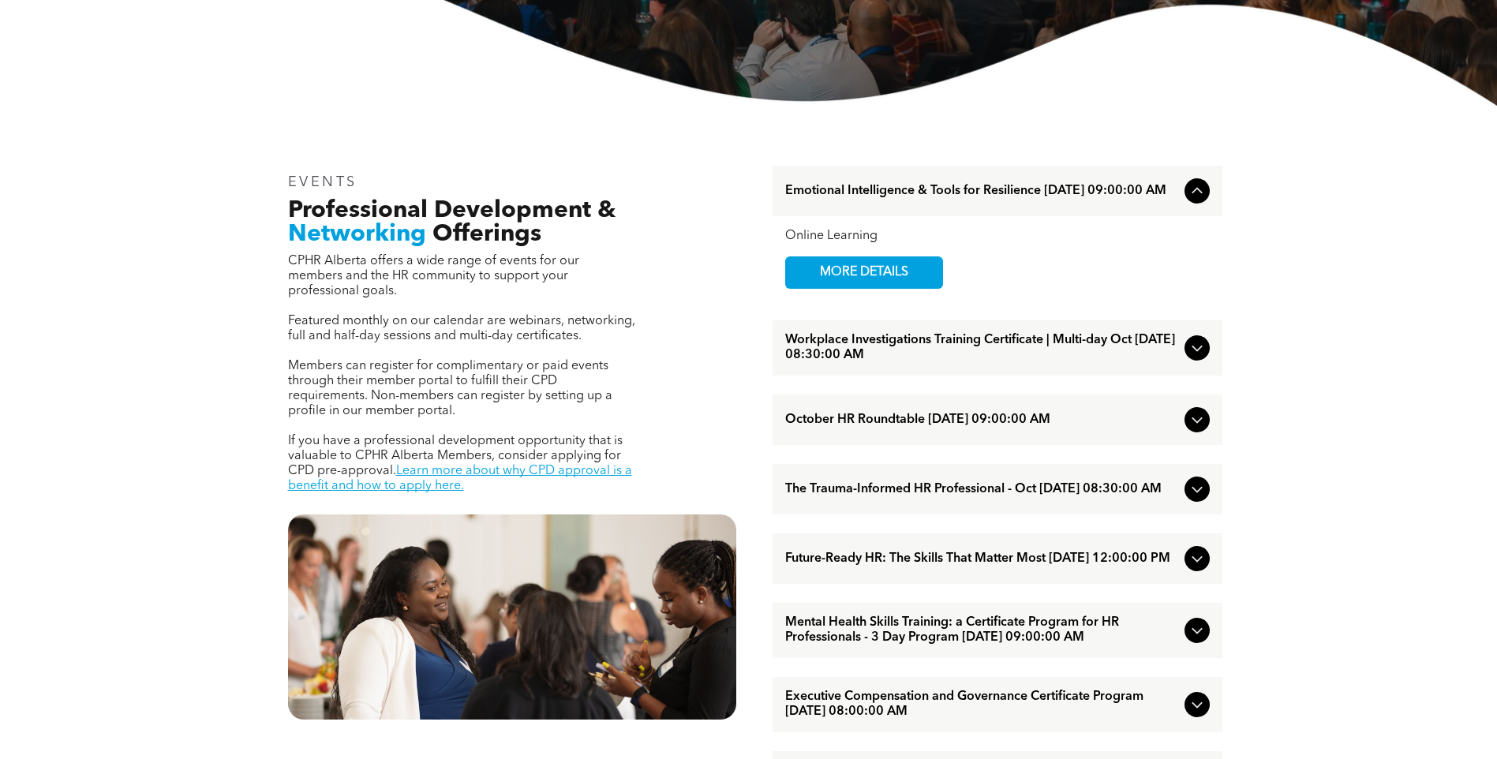  What do you see at coordinates (460, 478) in the screenshot?
I see `a: Learn more about why CPD approval is a benefit and how to apply here.` at bounding box center [460, 478].